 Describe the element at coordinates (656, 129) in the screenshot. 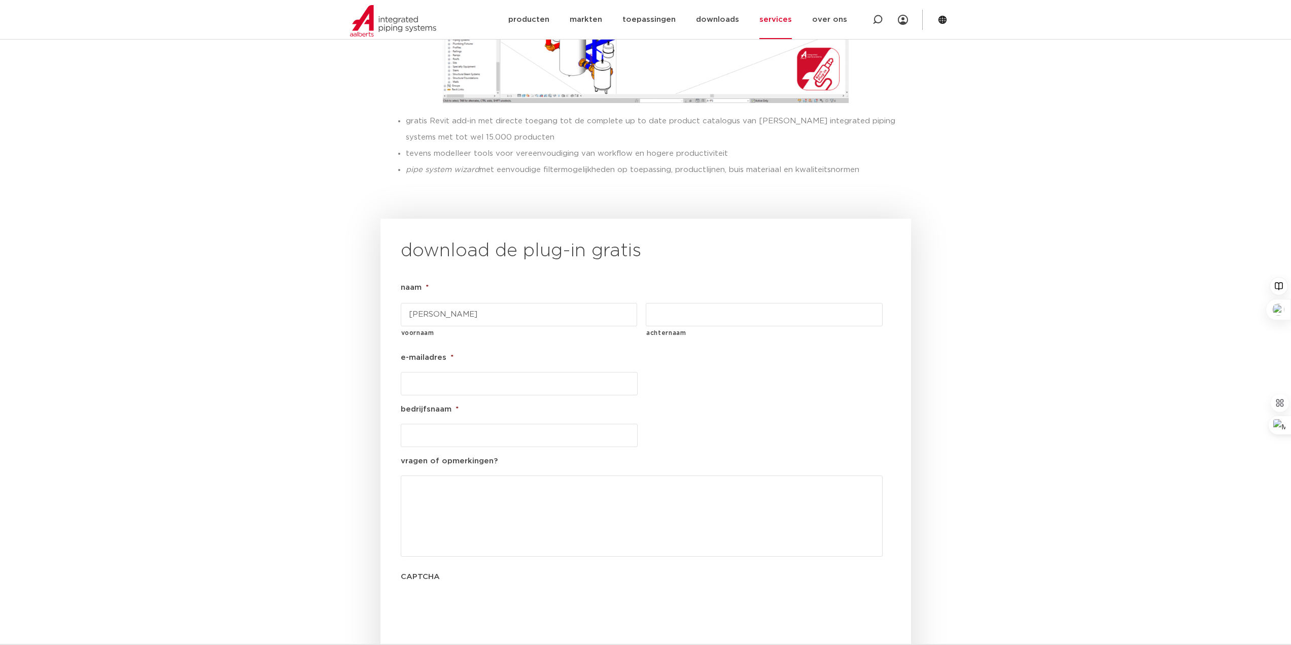

I see `li: gratis Revit add-in met directe toegang tot de complete up to date product catalogus van [PERSON_...` at that location.